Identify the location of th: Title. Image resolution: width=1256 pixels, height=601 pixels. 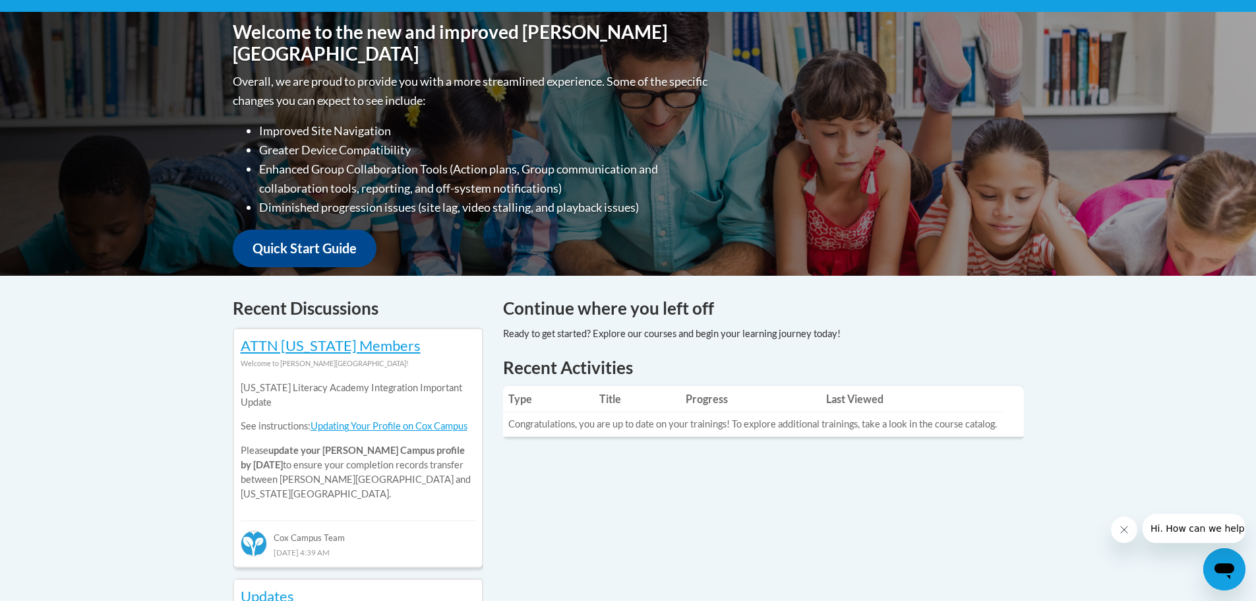
(637, 399).